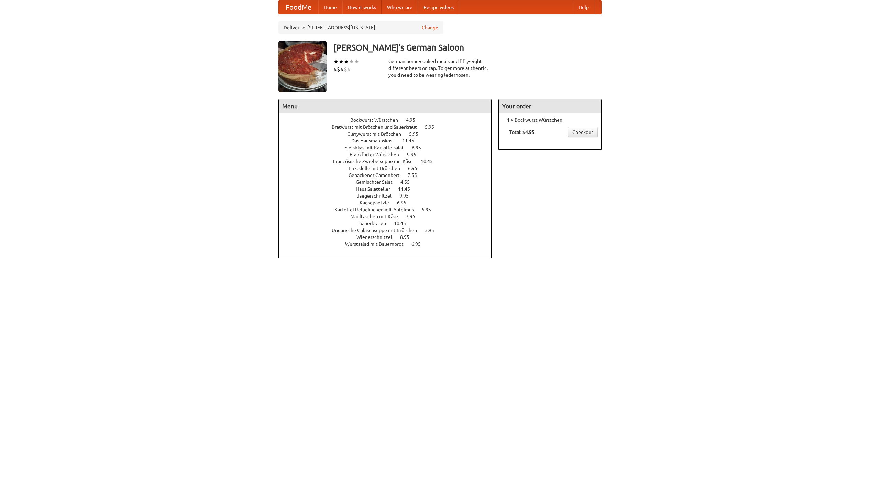 The height and width of the screenshot is (487, 880). What do you see at coordinates (522, 132) in the screenshot?
I see `b: Total: $4.95` at bounding box center [522, 132].